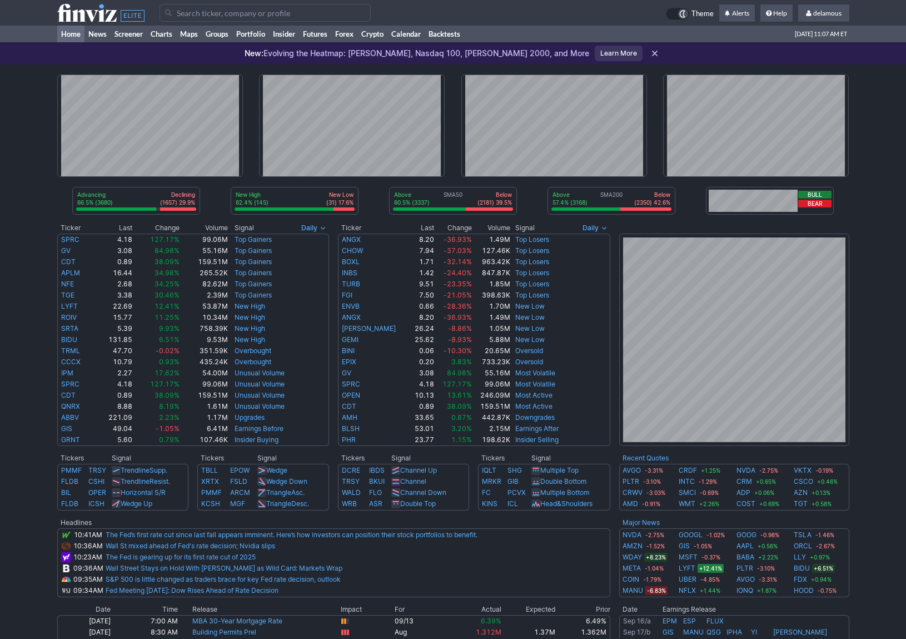  I want to click on a: FC, so click(486, 492).